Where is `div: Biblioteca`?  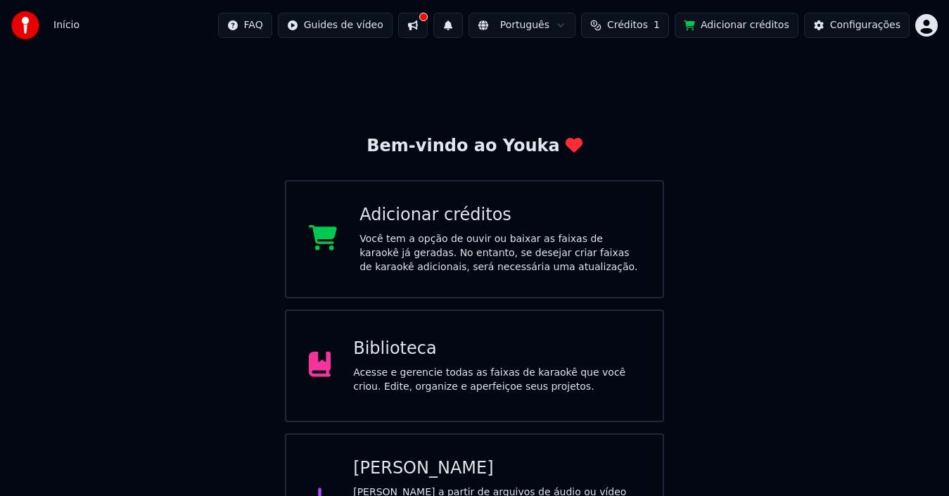 div: Biblioteca is located at coordinates (497, 349).